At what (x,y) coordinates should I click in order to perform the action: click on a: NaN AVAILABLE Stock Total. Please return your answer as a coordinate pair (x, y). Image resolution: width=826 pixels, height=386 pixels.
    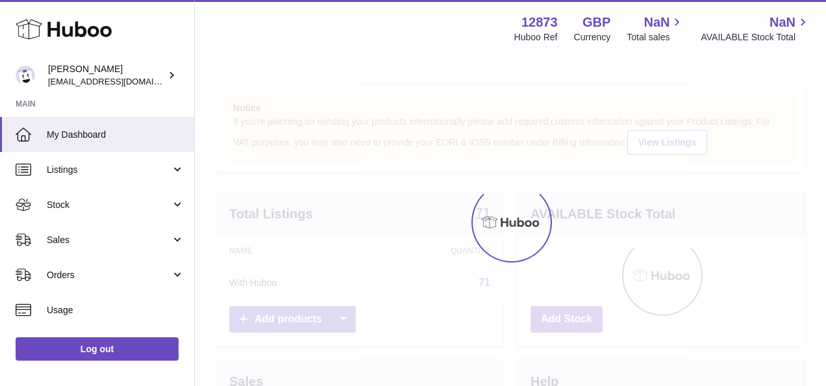
    Looking at the image, I should click on (755, 29).